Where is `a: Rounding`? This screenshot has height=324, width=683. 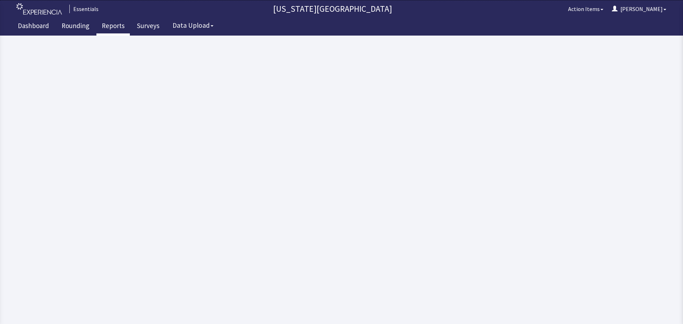
a: Rounding is located at coordinates (75, 27).